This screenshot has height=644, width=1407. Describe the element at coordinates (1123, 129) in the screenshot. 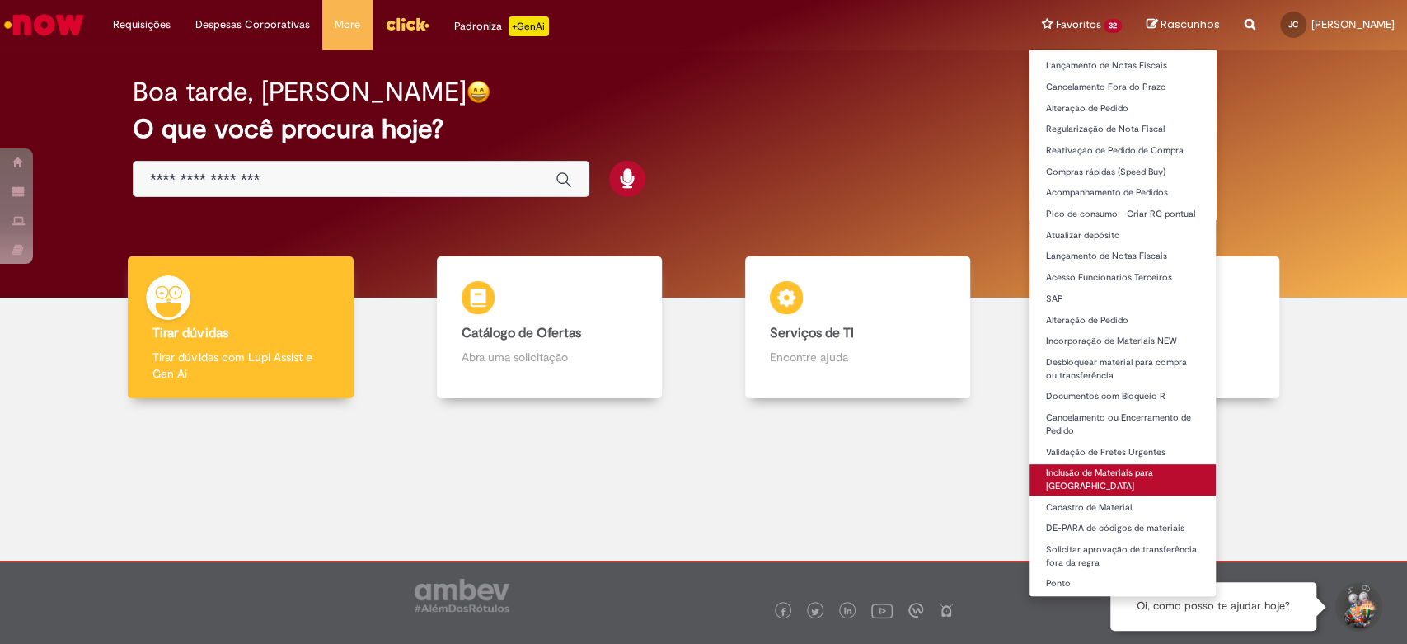

I see `a: Regularização de Nota Fiscal` at that location.